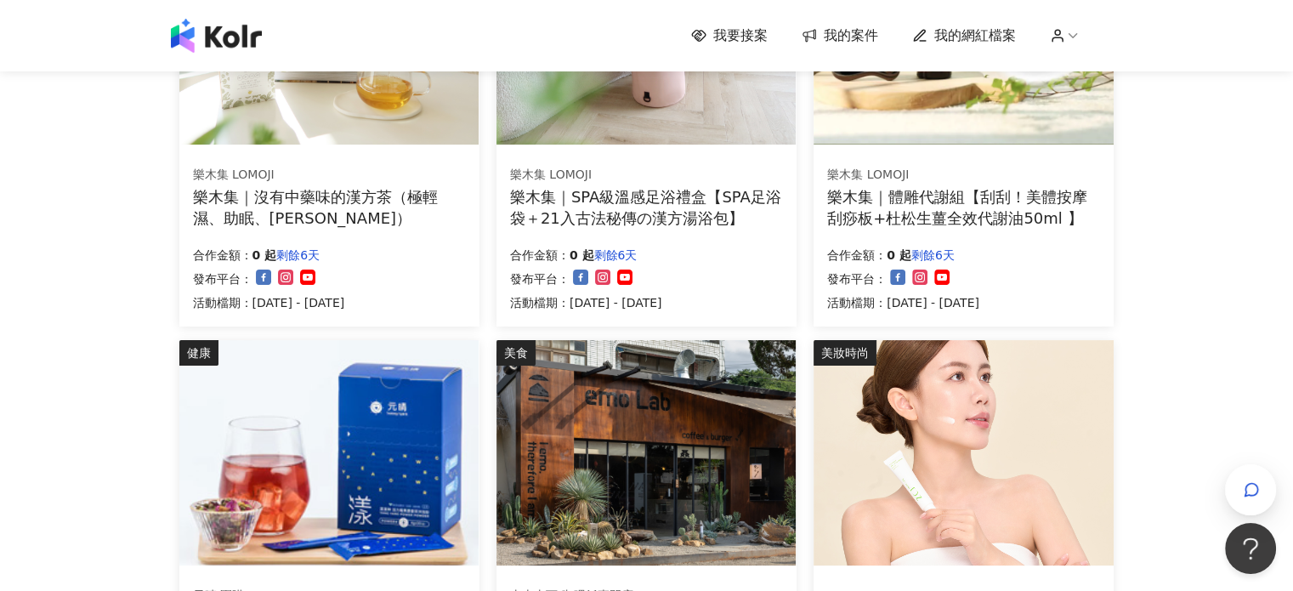 This screenshot has height=591, width=1293. I want to click on div: 美妝時尚, so click(845, 353).